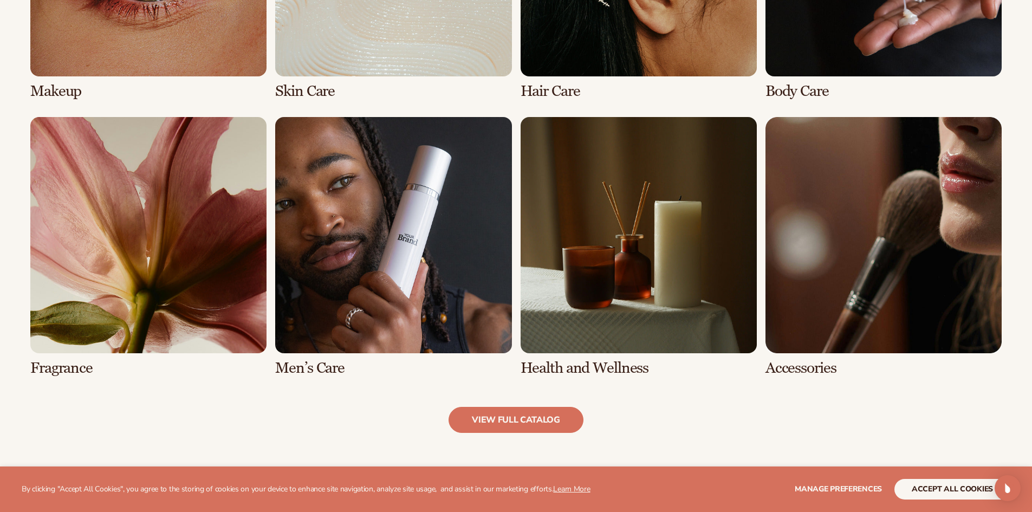  I want to click on h3: Skin Care, so click(393, 91).